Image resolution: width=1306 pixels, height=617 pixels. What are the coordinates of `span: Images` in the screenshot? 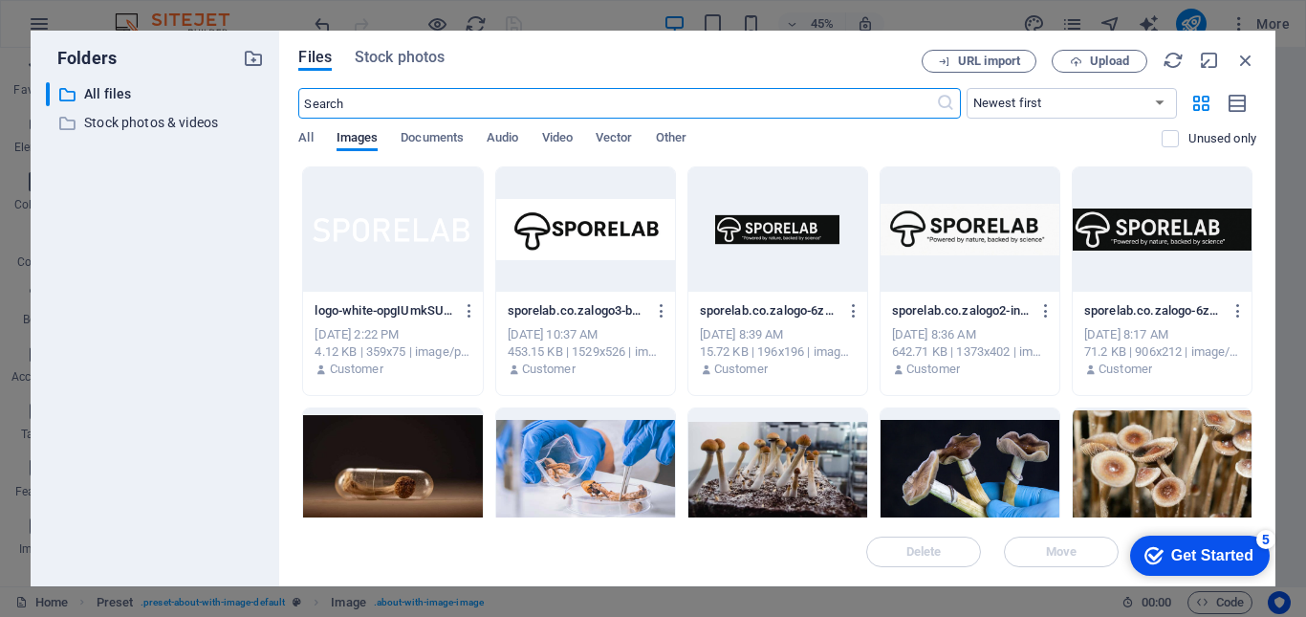 It's located at (358, 140).